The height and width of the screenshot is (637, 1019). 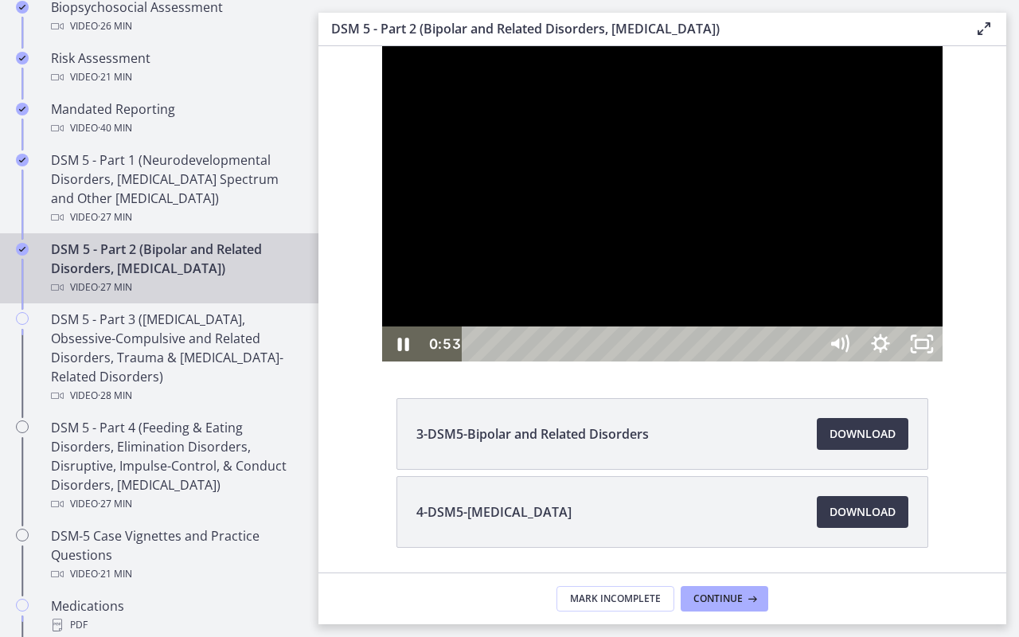 I want to click on div: PDF, so click(x=175, y=625).